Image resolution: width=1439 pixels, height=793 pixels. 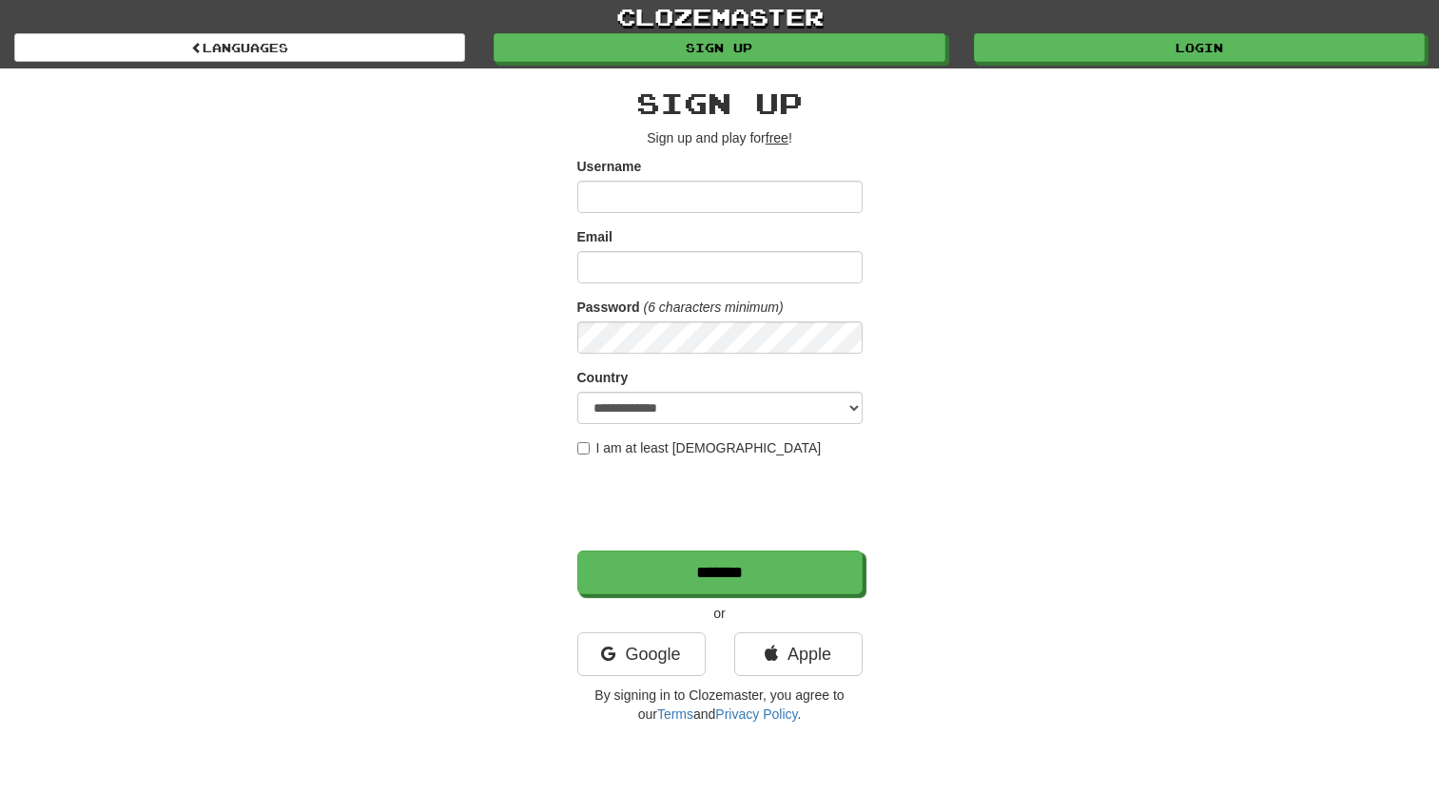 I want to click on p: Sign up and play for !, so click(x=720, y=138).